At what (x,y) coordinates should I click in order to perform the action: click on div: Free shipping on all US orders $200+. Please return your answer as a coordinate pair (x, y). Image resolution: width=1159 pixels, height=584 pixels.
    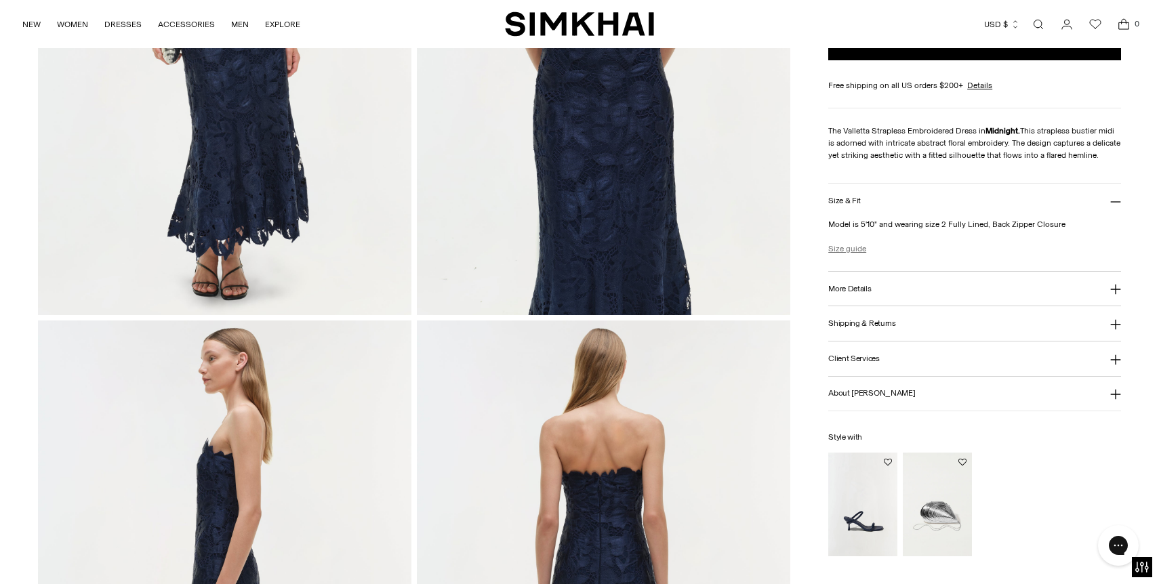
    Looking at the image, I should click on (974, 85).